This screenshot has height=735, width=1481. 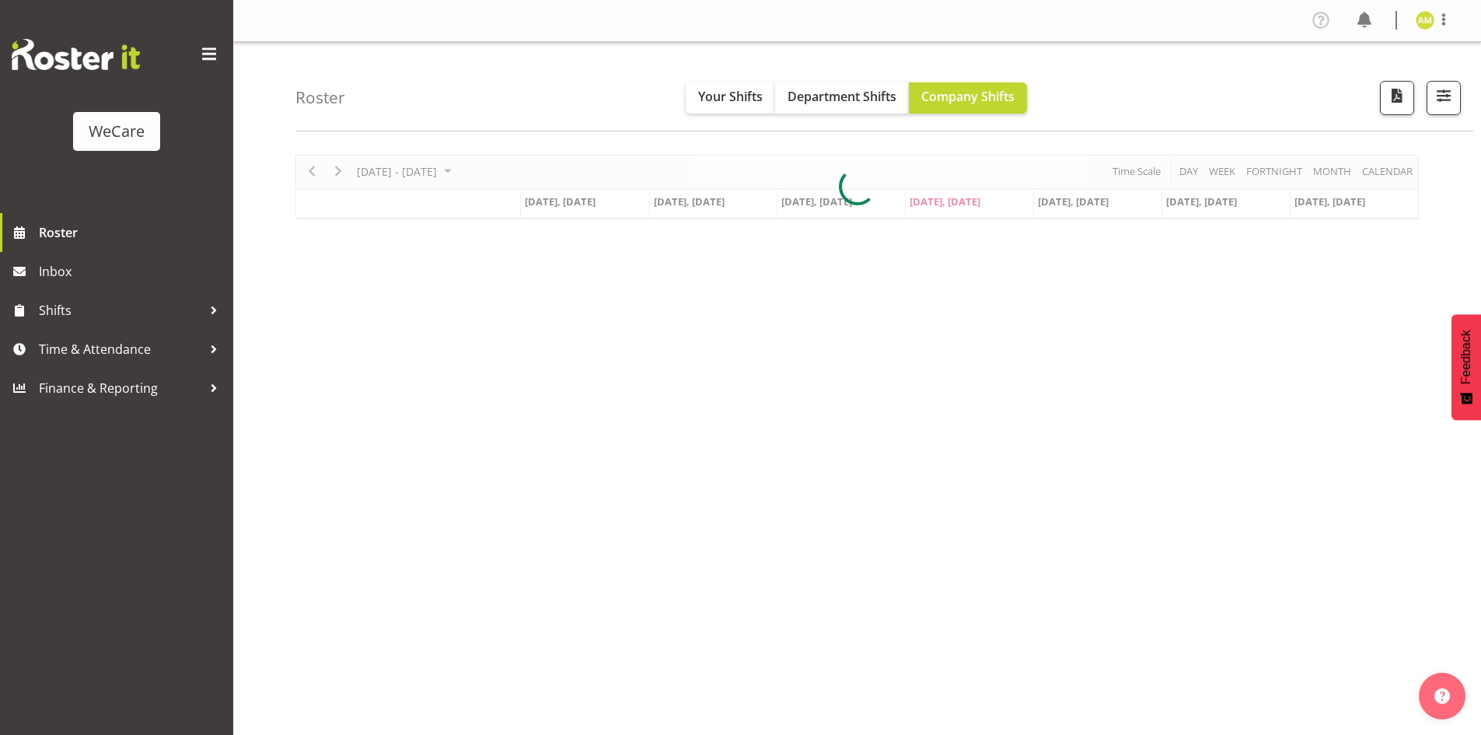 What do you see at coordinates (1466, 367) in the screenshot?
I see `button: Feedback - Show survey` at bounding box center [1466, 367].